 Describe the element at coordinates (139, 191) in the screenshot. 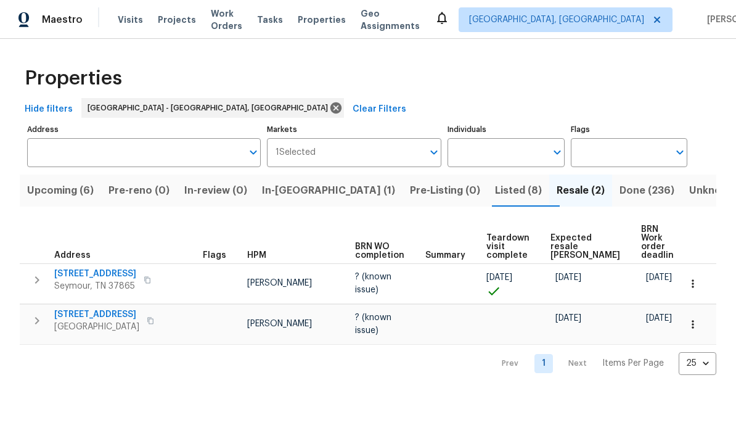

I see `span: Pre-reno (0)` at that location.